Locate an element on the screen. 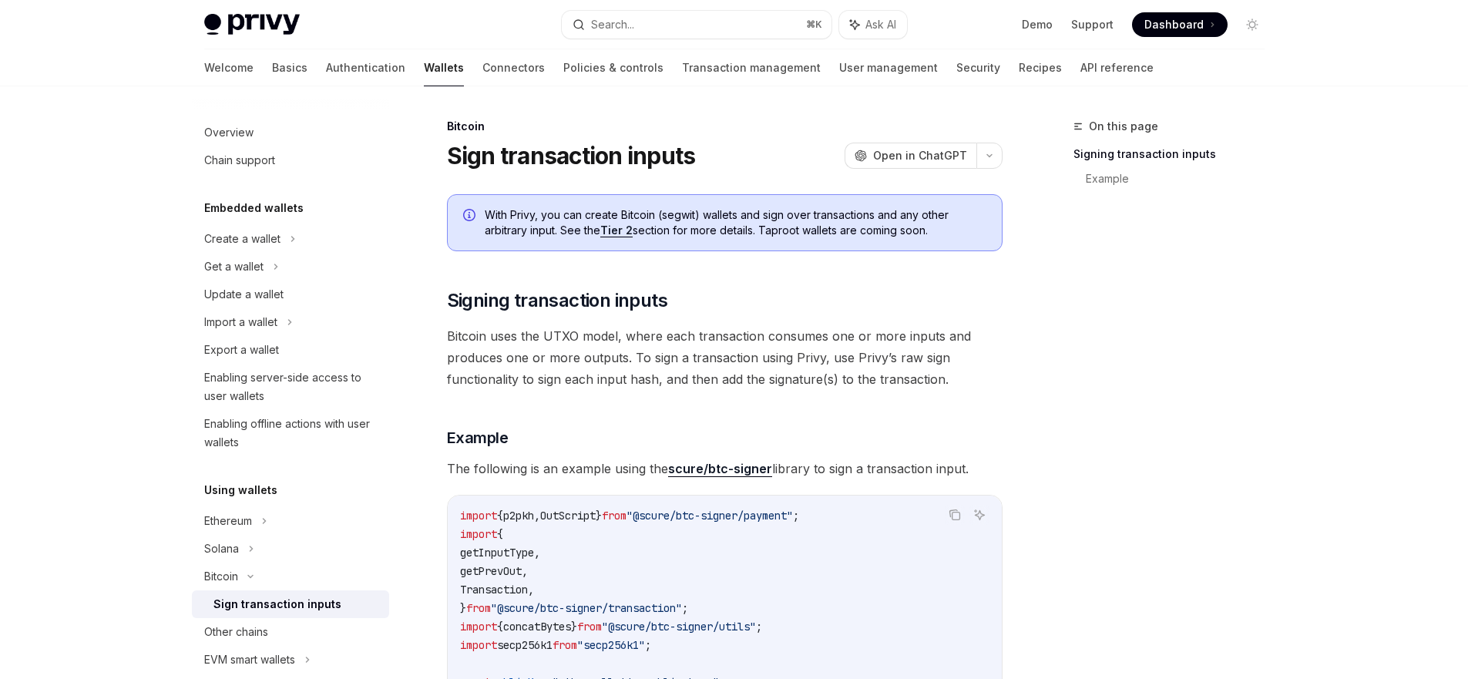 The height and width of the screenshot is (679, 1468). span: Bitcoin uses the UTXO model, where each transaction consumes one or more inputs and produces one ... is located at coordinates (725, 358).